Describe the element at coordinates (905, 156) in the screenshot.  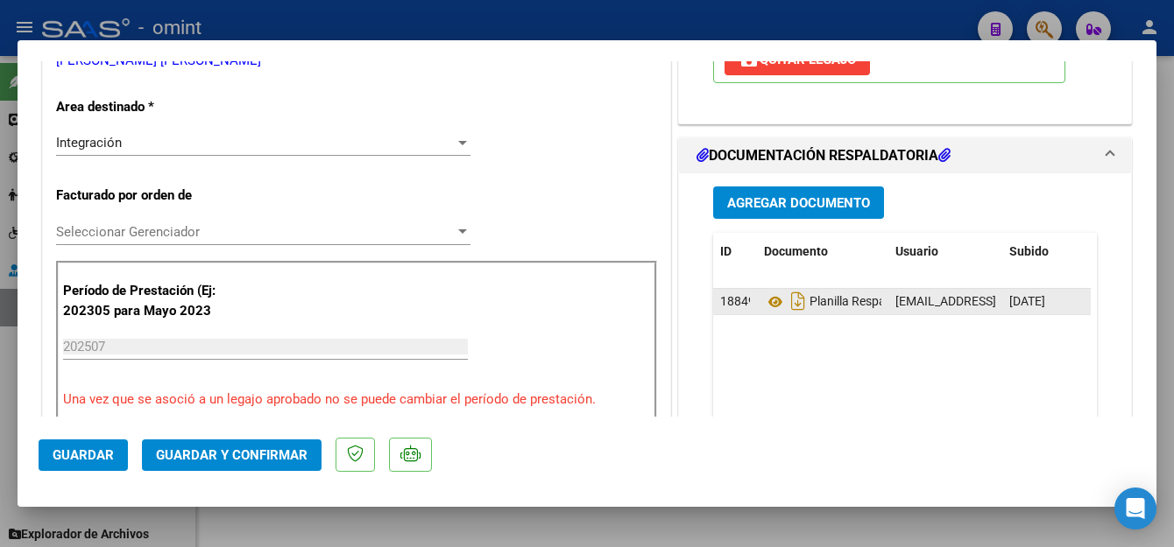
I see `mat-expansion-panel-header: DOCUMENTACIÓN RESPALDATORIA` at that location.